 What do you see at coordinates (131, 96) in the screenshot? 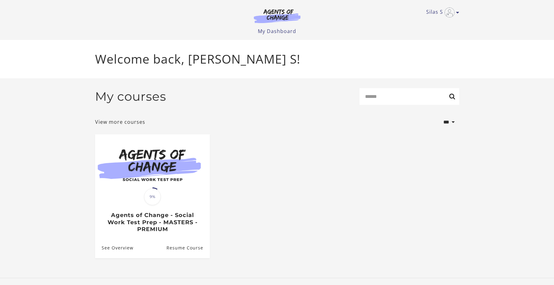
I see `h2: My courses` at bounding box center [131, 96].